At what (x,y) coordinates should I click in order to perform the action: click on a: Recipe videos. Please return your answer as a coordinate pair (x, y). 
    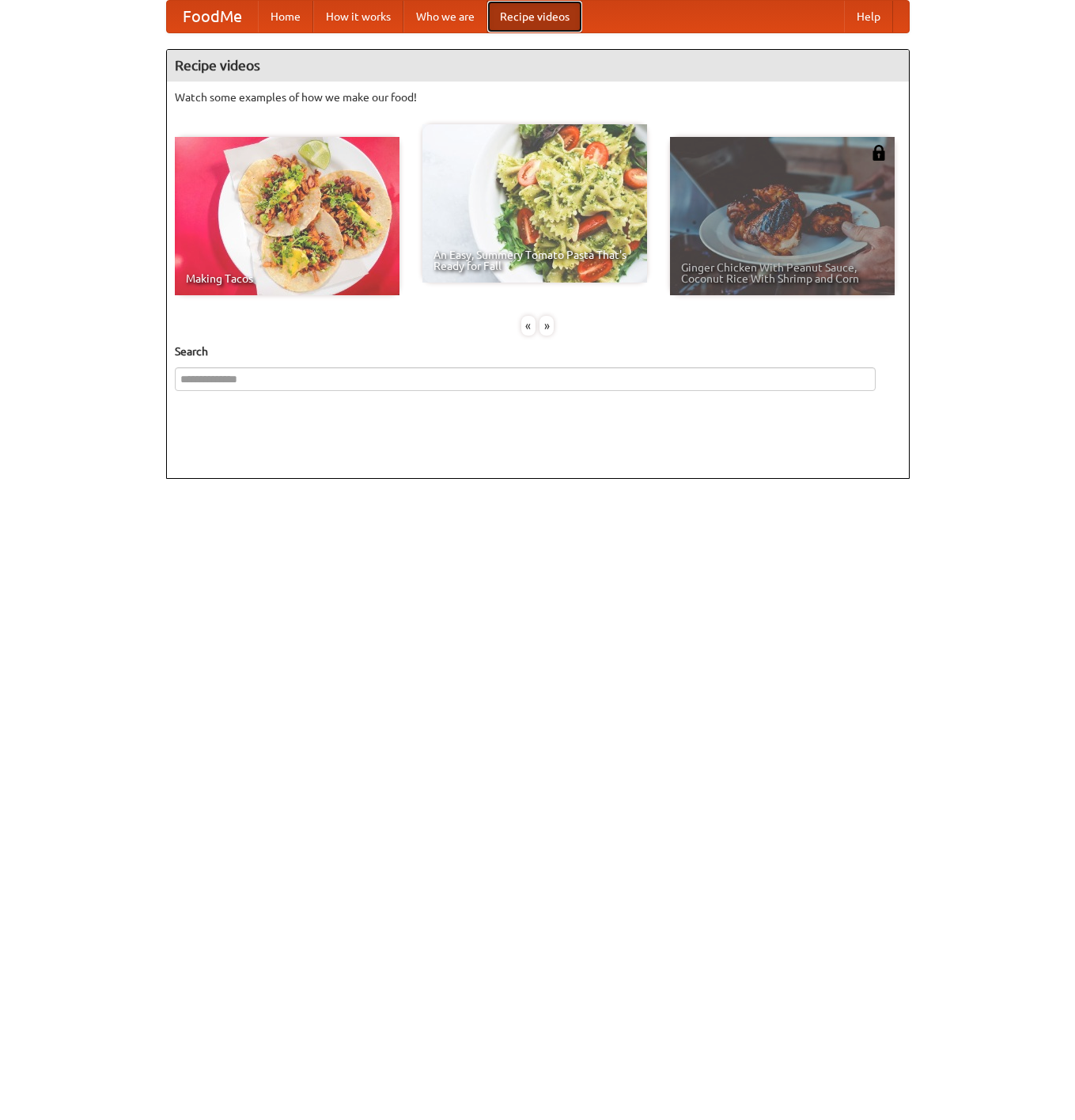
    Looking at the image, I should click on (535, 16).